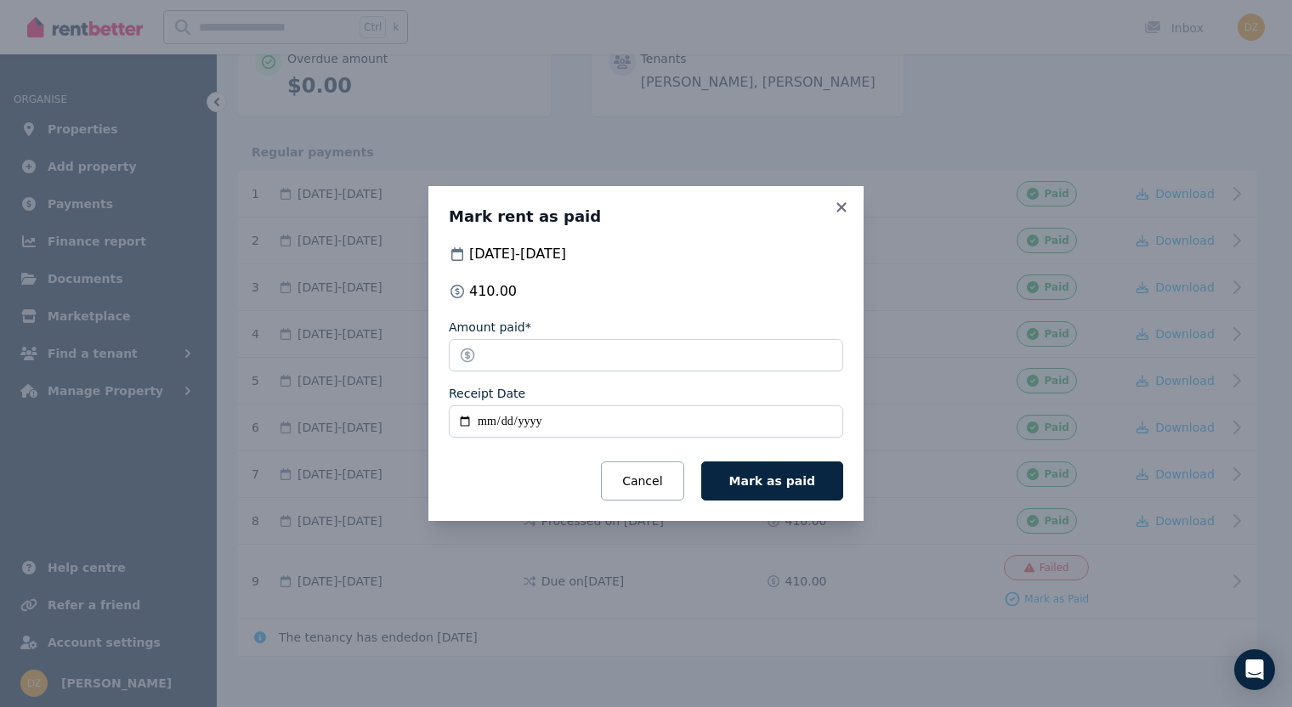  What do you see at coordinates (772, 481) in the screenshot?
I see `span: Mark as paid` at bounding box center [772, 481].